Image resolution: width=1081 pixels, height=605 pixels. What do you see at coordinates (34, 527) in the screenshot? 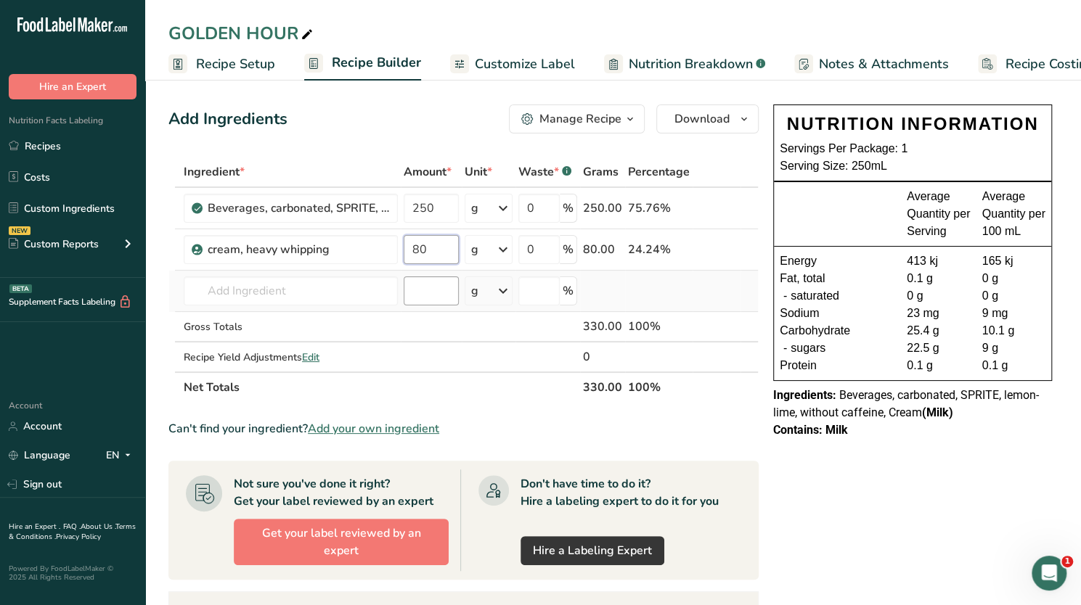
I see `a: Hire an Expert .` at bounding box center [34, 527].